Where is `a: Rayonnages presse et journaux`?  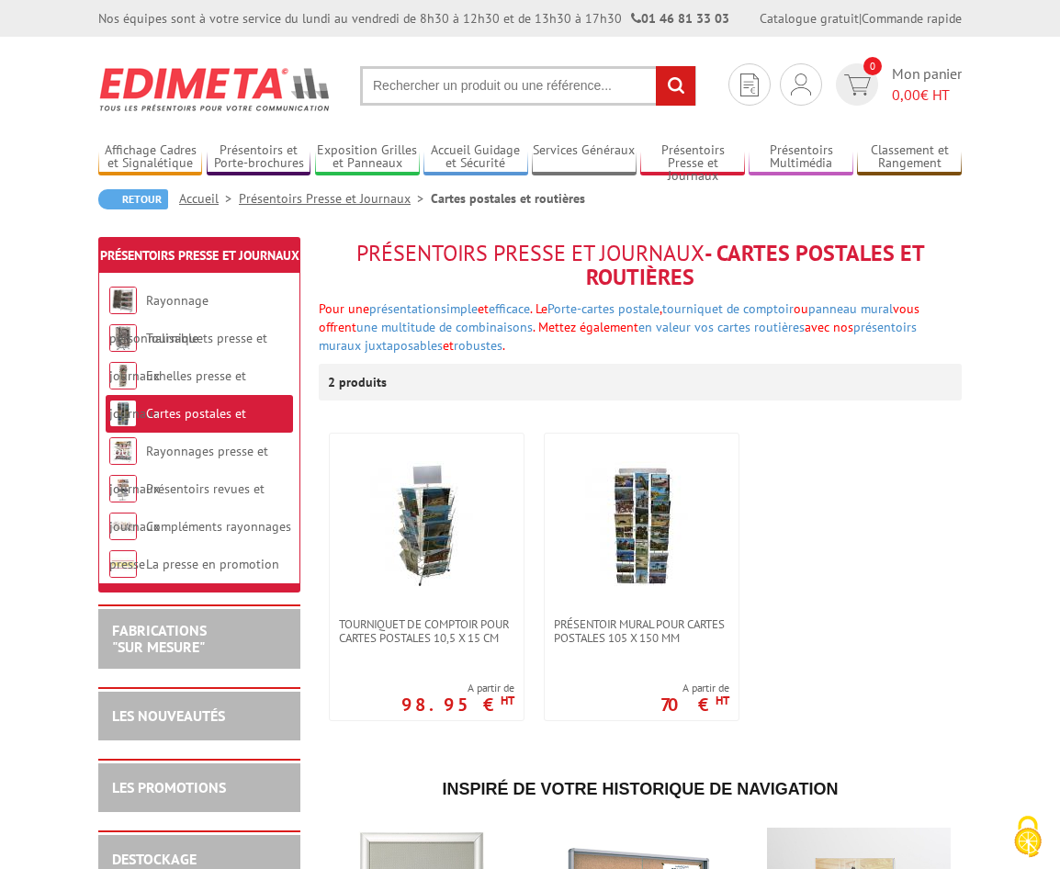 a: Rayonnages presse et journaux is located at coordinates (188, 469).